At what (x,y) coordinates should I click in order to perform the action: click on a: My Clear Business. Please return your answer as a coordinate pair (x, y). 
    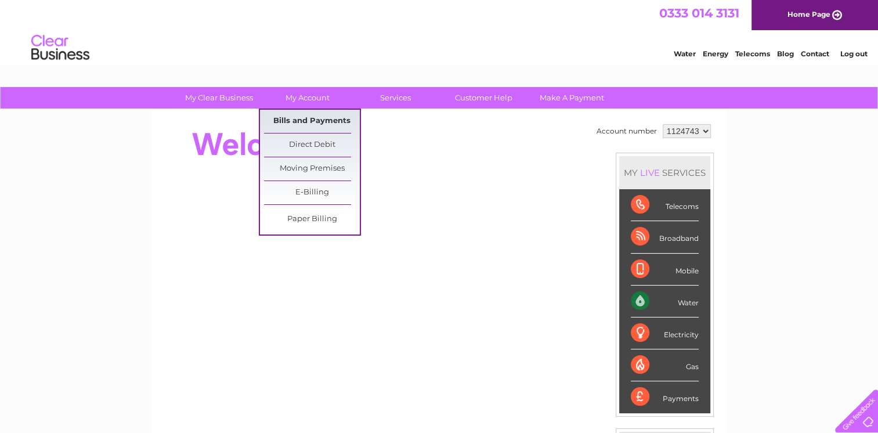
    Looking at the image, I should click on (219, 98).